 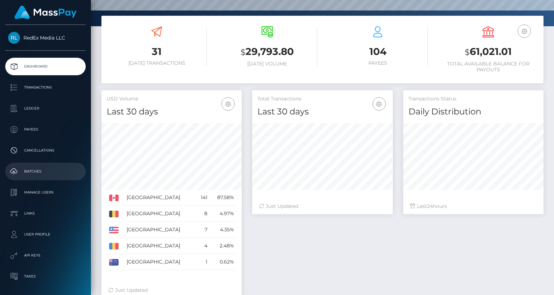 I want to click on a: Payees, so click(x=45, y=129).